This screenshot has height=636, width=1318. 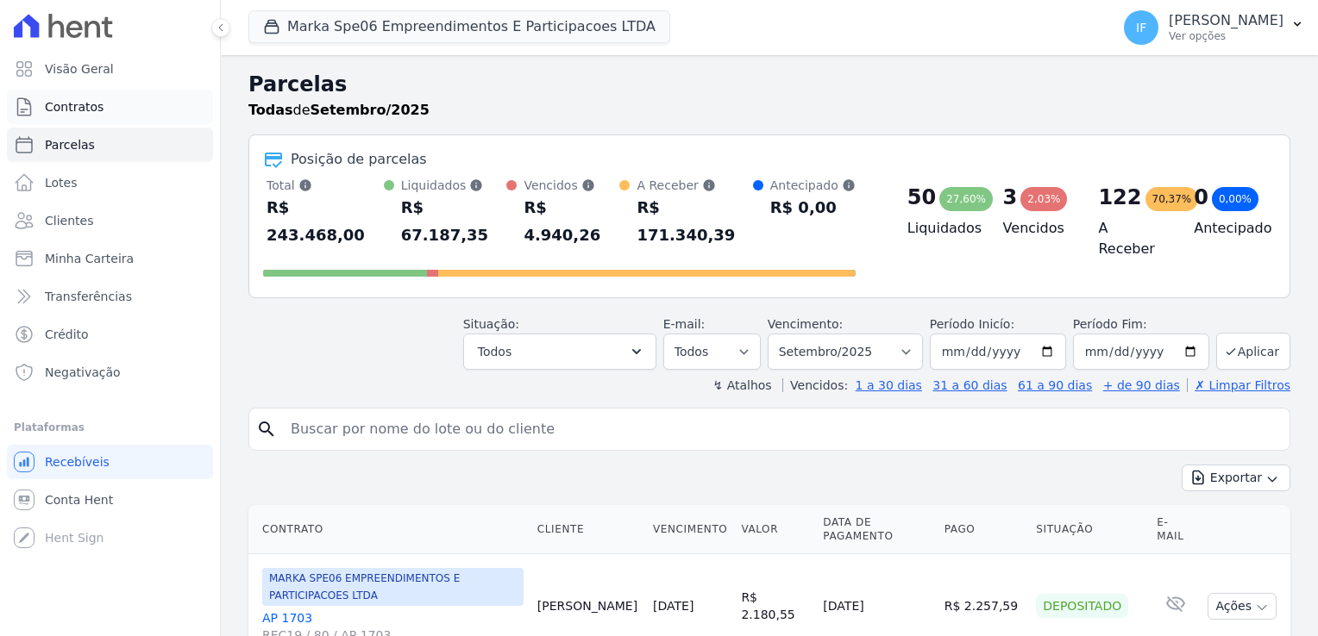 What do you see at coordinates (1131, 239) in the screenshot?
I see `h4: A Receber` at bounding box center [1131, 239].